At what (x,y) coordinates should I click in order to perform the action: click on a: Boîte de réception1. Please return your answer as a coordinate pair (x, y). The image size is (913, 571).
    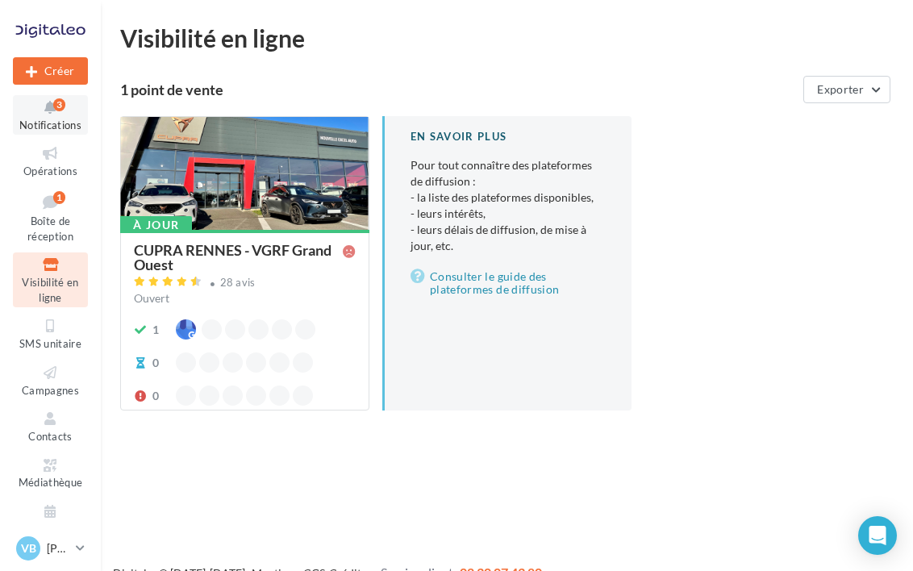
    Looking at the image, I should click on (50, 217).